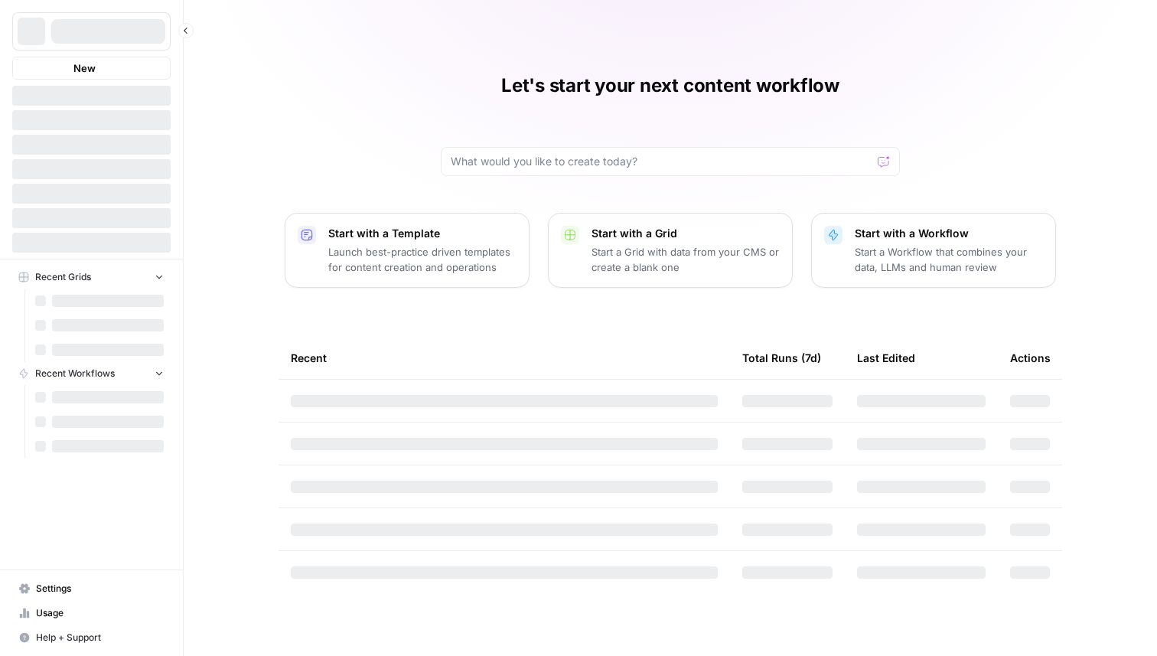  Describe the element at coordinates (91, 373) in the screenshot. I see `button: Recent Workflows` at that location.